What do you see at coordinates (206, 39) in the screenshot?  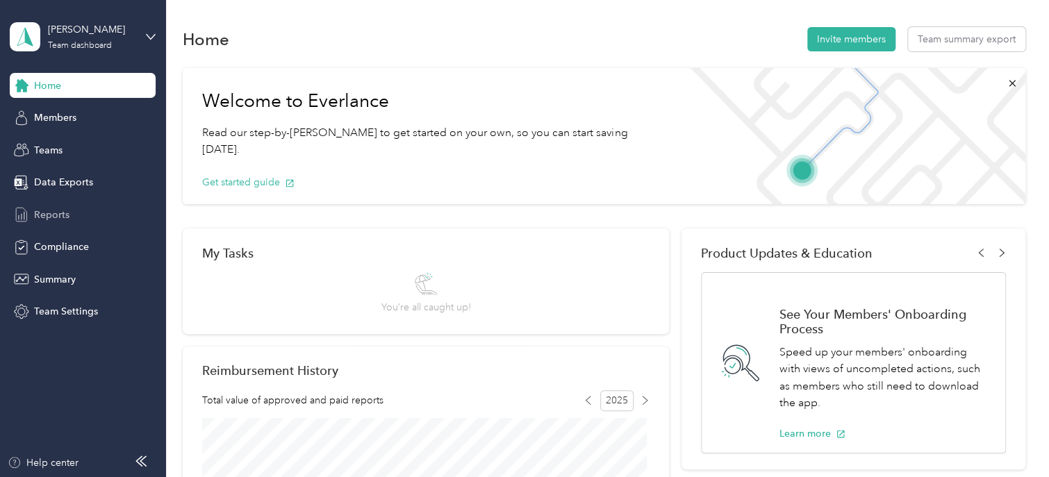 I see `h1: Home` at bounding box center [206, 39].